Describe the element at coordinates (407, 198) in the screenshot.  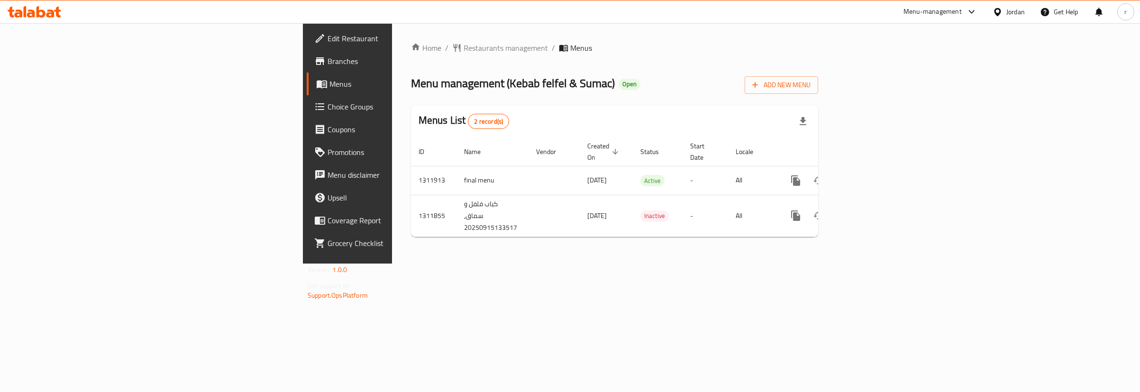
I see `span: Upsell` at that location.